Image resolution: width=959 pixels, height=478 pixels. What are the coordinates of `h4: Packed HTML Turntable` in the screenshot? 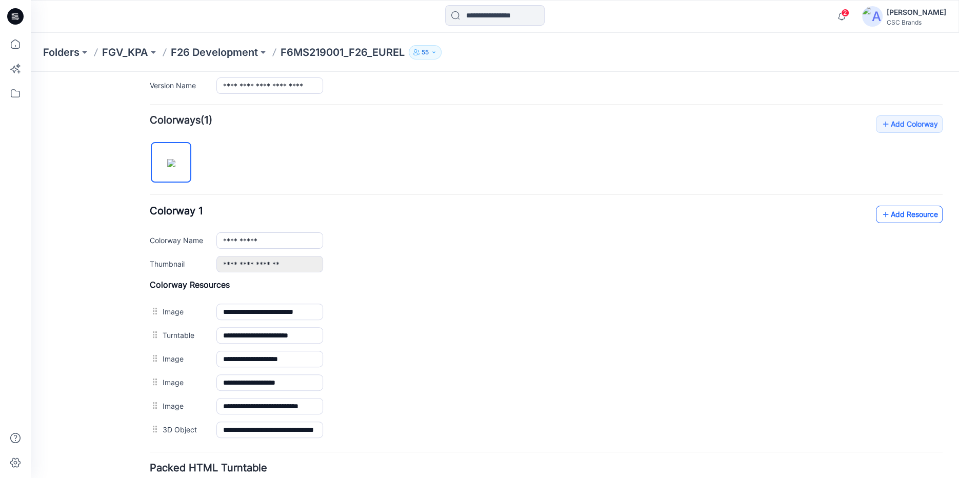 It's located at (515, 396).